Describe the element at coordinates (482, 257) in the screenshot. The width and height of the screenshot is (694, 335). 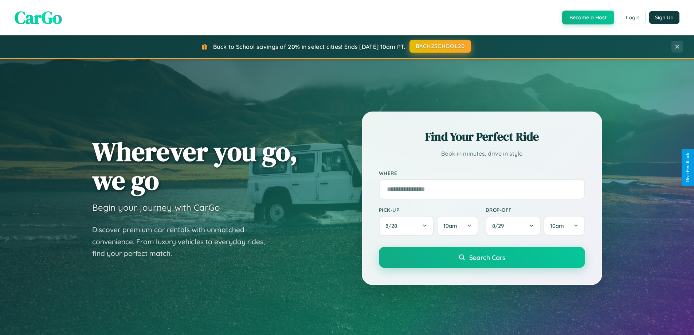
I see `button: Search Cars` at that location.